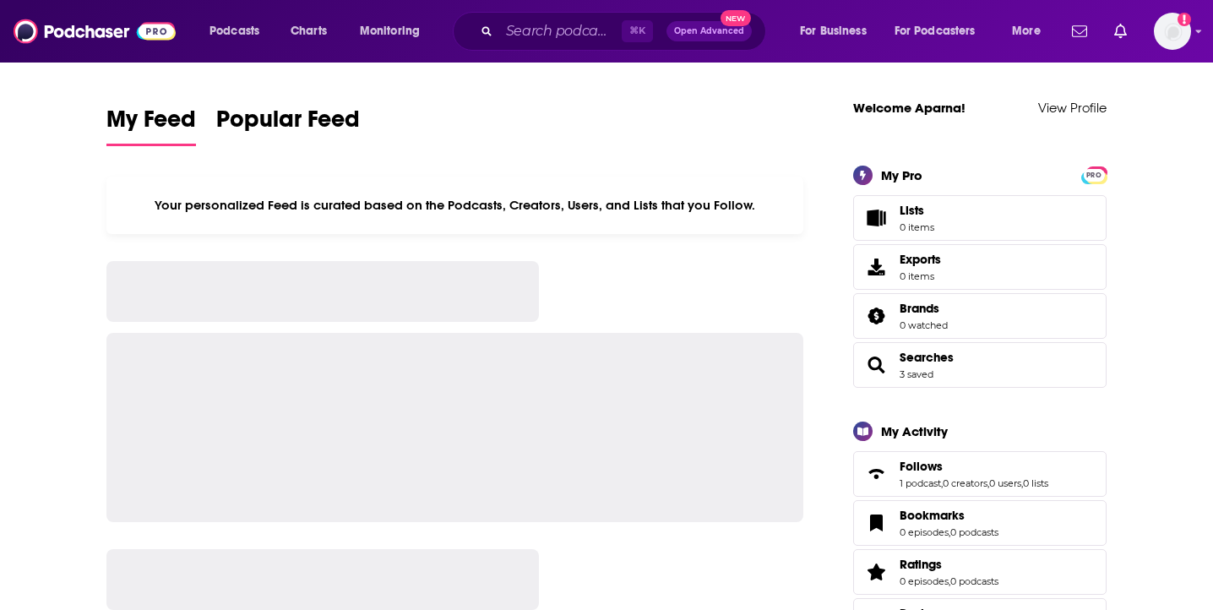  Describe the element at coordinates (288, 125) in the screenshot. I see `a: Popular Feed` at that location.